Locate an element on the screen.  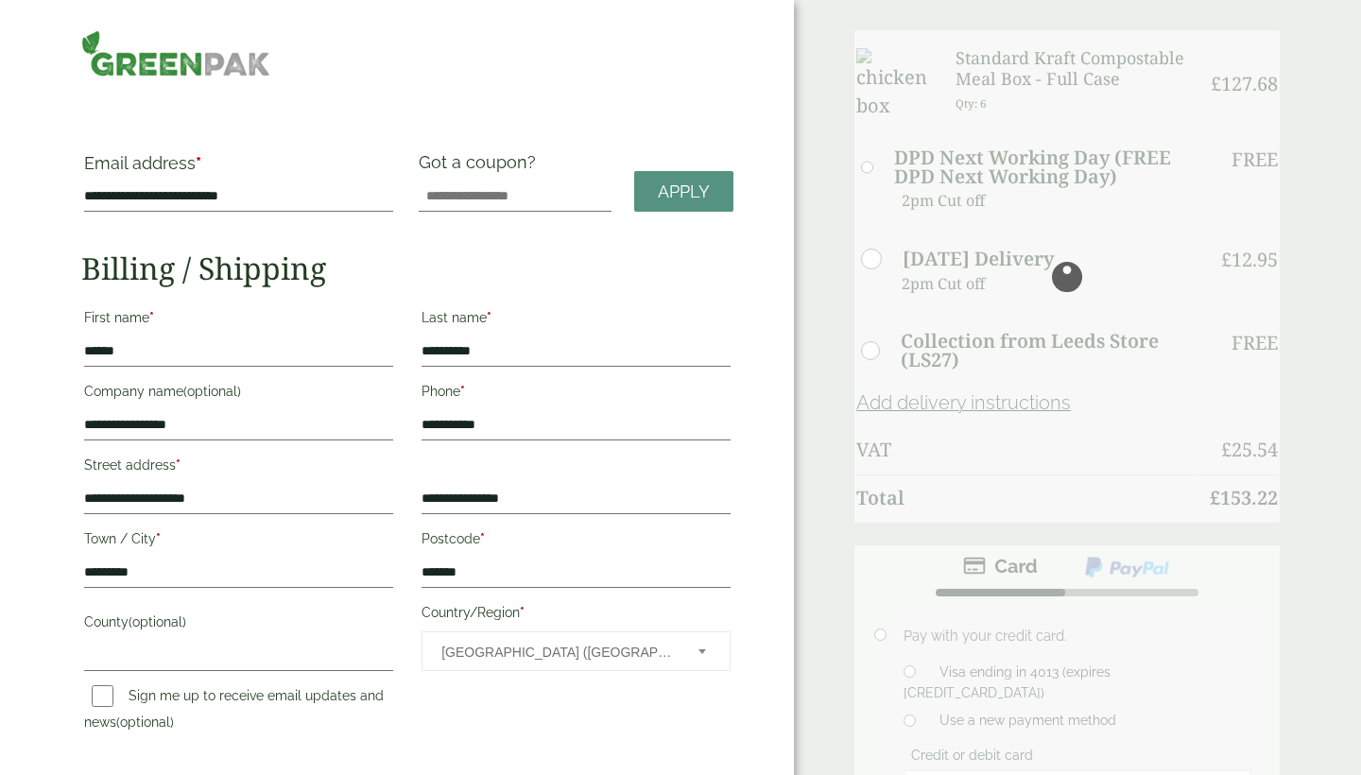
span: Country/Region is located at coordinates (576, 651).